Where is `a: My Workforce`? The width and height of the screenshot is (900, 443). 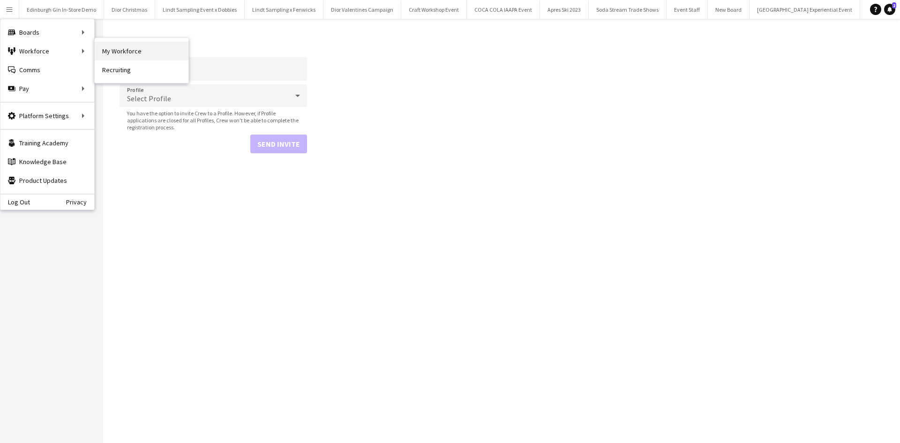
a: My Workforce is located at coordinates (142, 51).